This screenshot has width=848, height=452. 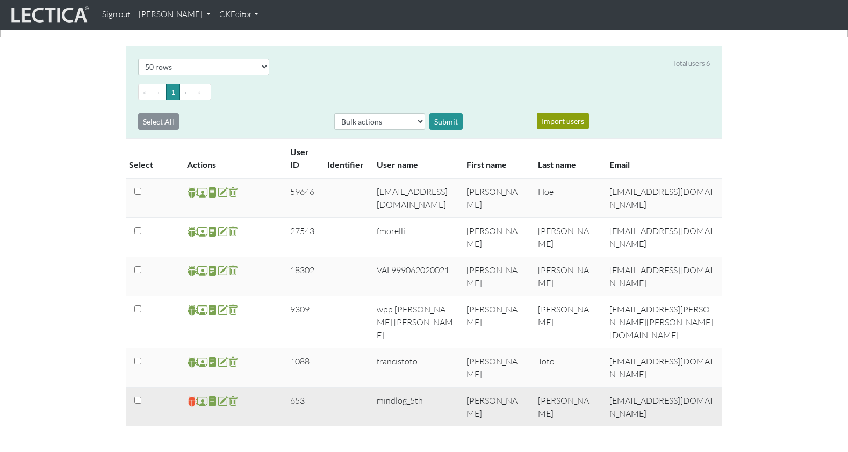 What do you see at coordinates (302, 407) in the screenshot?
I see `td: 653` at bounding box center [302, 407].